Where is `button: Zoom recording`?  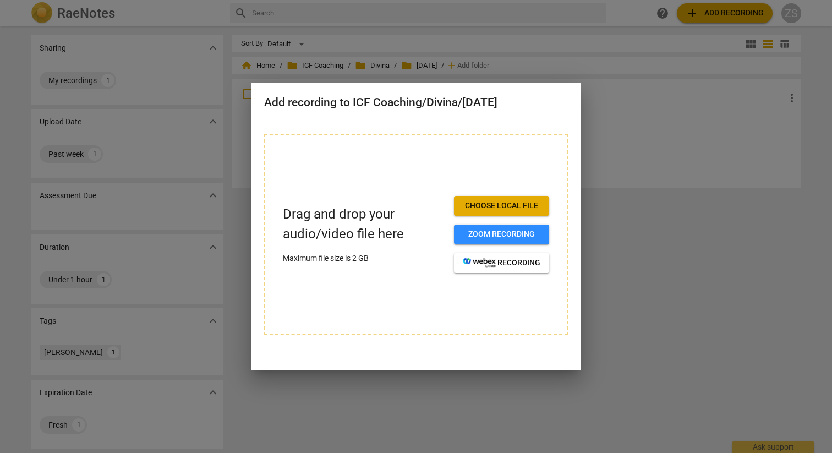
button: Zoom recording is located at coordinates (501, 234).